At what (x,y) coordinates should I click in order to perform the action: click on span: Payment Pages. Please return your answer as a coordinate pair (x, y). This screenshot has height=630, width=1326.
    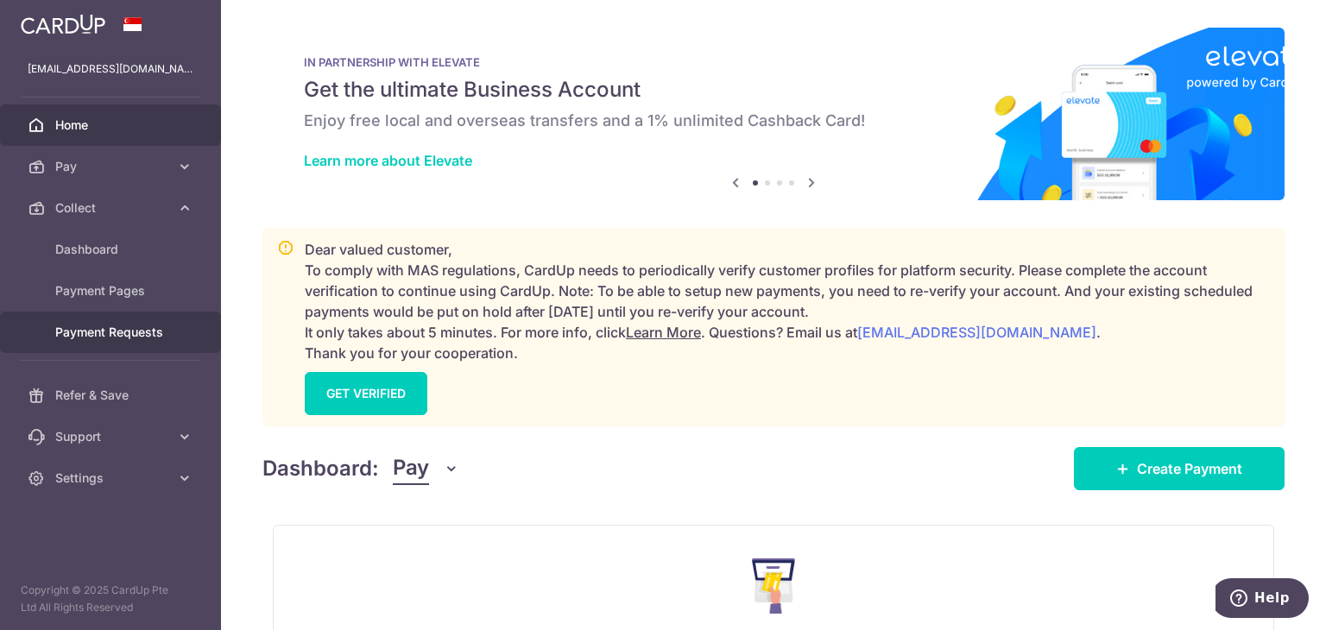
    Looking at the image, I should click on (112, 291).